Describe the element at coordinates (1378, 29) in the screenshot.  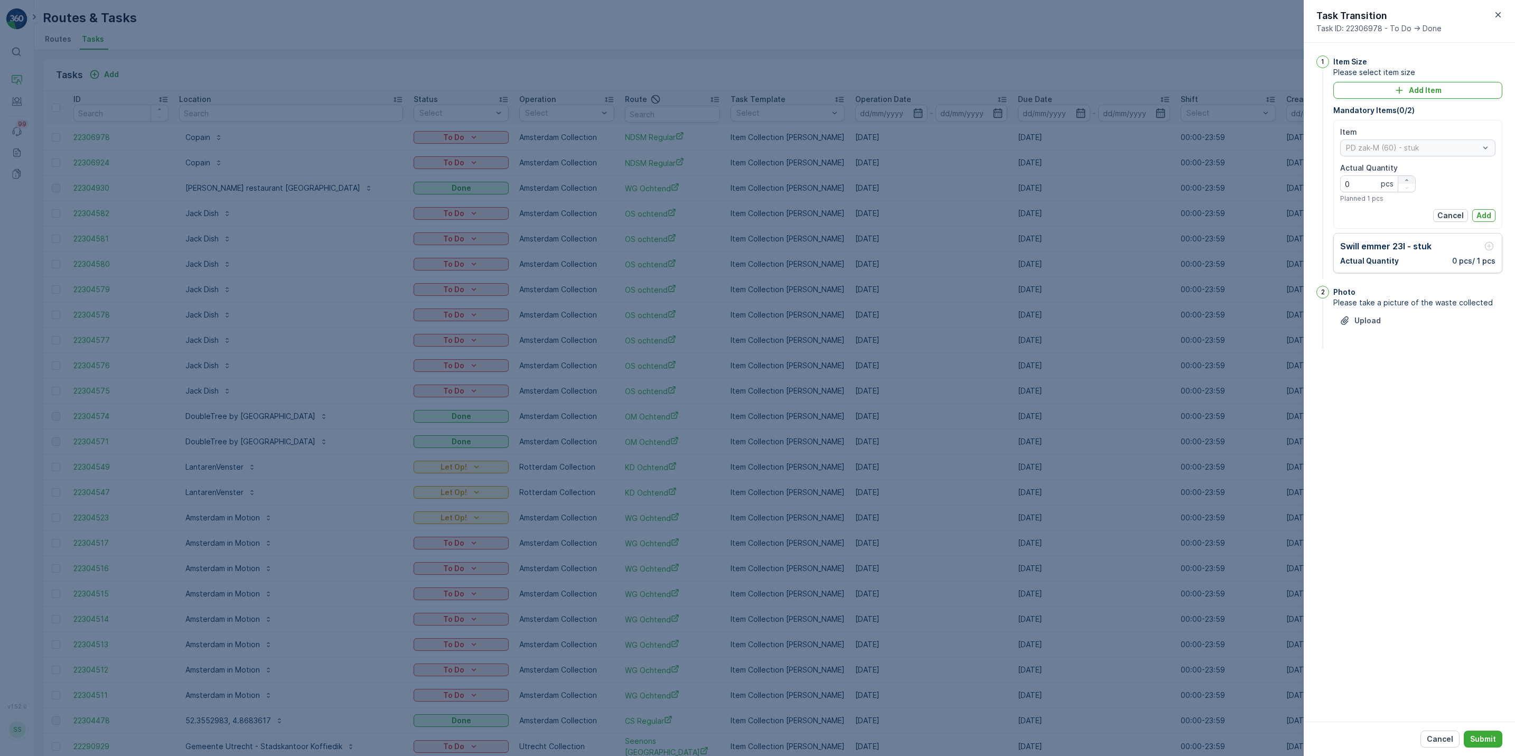
I see `span: Task ID: 22306978 - To Do -> Done` at that location.